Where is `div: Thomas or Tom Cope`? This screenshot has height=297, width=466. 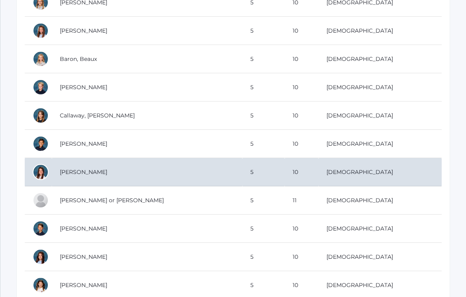
div: Thomas or Tom Cope is located at coordinates (41, 200).